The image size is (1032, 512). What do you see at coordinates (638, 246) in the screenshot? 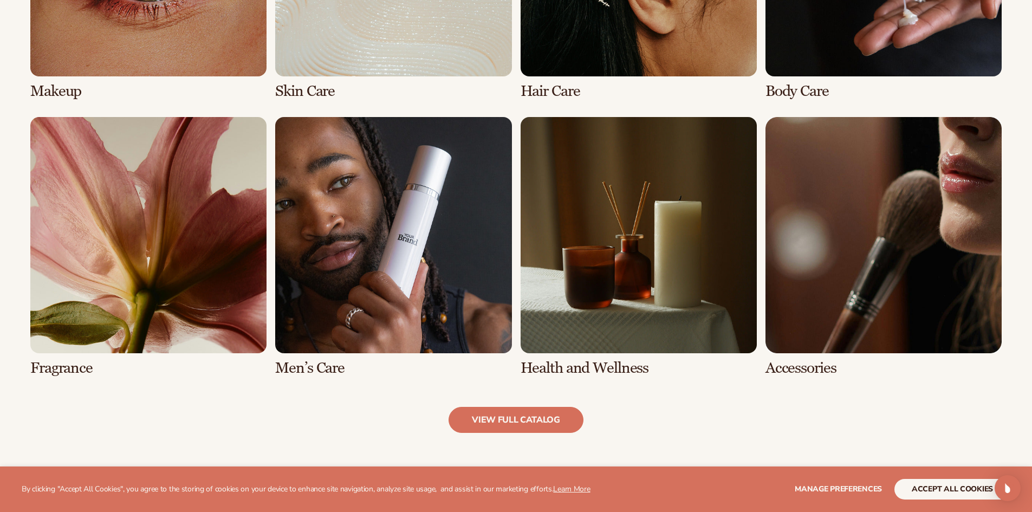
I see `div: 7 / 8` at bounding box center [638, 246].